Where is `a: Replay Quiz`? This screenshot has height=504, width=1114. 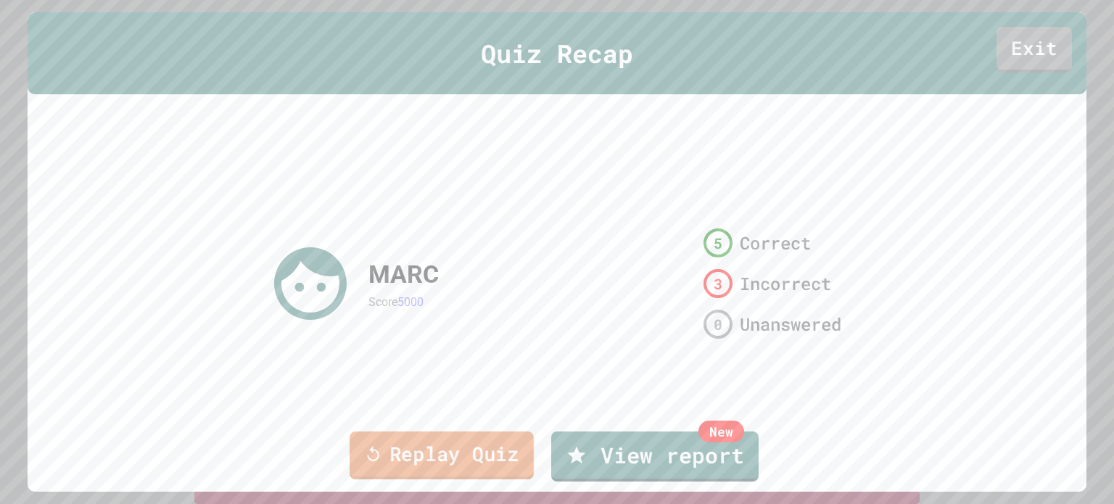
a: Replay Quiz is located at coordinates (442, 456).